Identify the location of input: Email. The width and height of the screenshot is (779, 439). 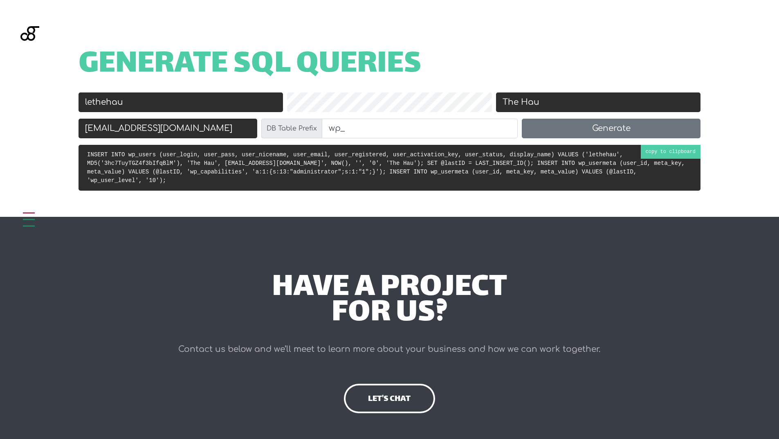
(168, 128).